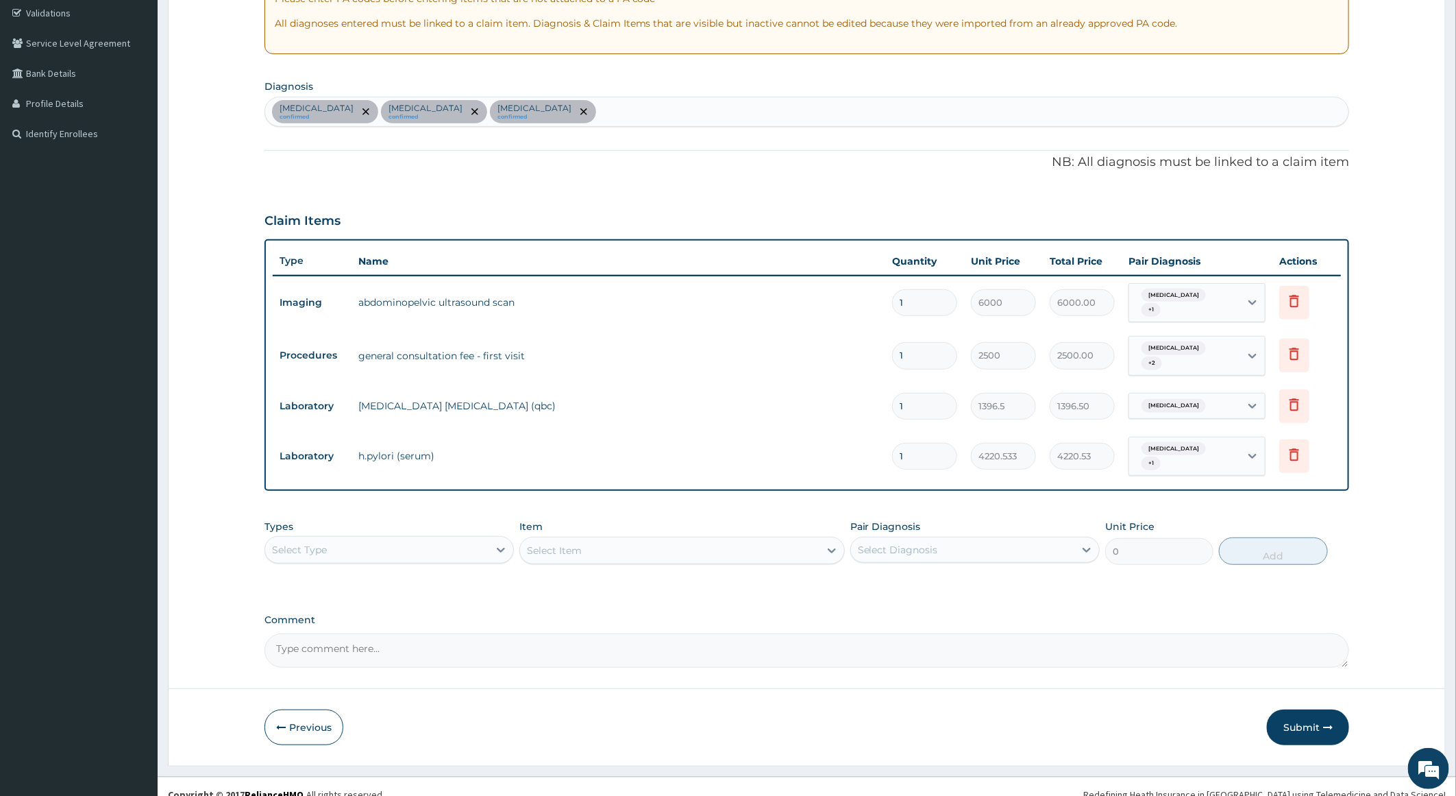 The height and width of the screenshot is (796, 1456). What do you see at coordinates (40, 86) in the screenshot?
I see `img: d_794563401_company_1708531726252_794563401` at bounding box center [40, 86].